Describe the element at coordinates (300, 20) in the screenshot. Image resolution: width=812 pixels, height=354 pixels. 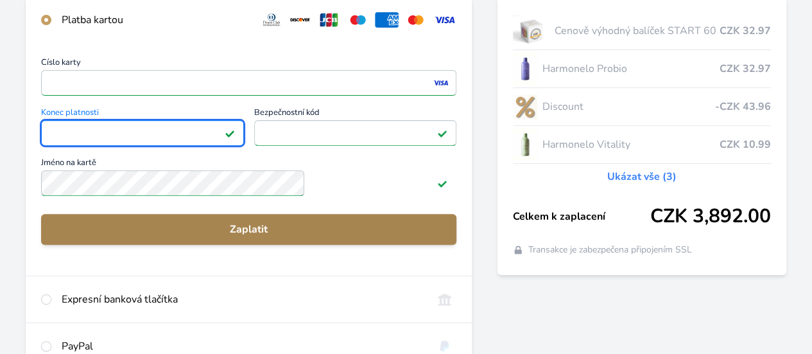
I see `img: discover.svg` at that location.